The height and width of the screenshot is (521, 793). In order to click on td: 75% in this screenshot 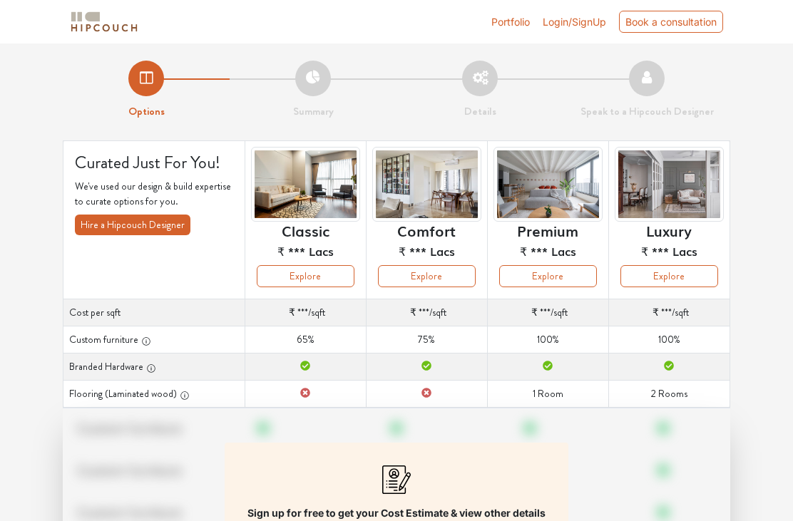, I will do `click(426, 339)`.